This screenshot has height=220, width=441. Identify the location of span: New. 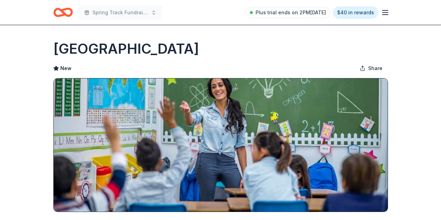
(66, 68).